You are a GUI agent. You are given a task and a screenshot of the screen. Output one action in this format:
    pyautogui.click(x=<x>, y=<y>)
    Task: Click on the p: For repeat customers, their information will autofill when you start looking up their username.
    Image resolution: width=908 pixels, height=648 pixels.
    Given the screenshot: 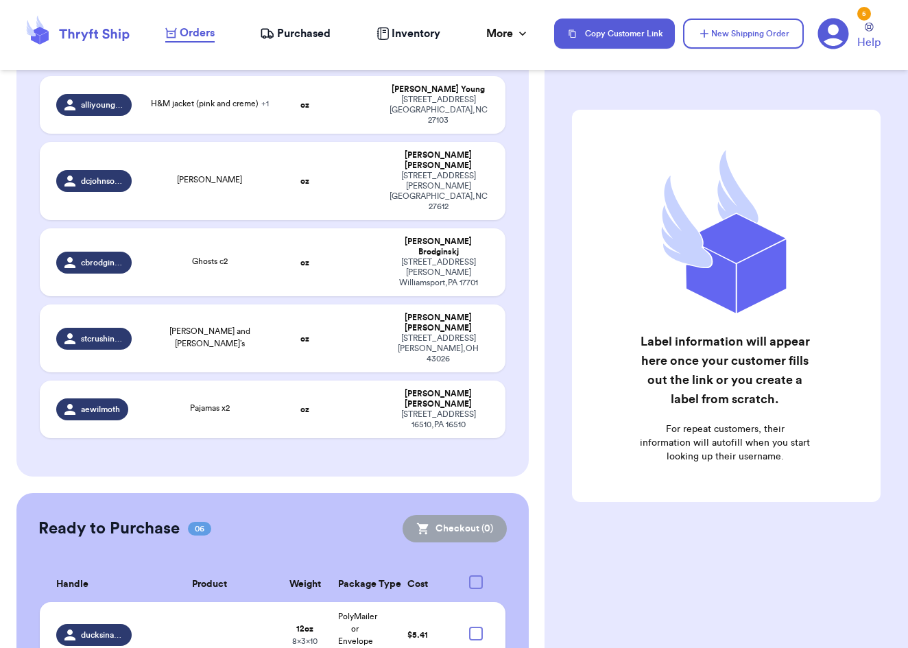 What is the action you would take?
    pyautogui.click(x=725, y=443)
    